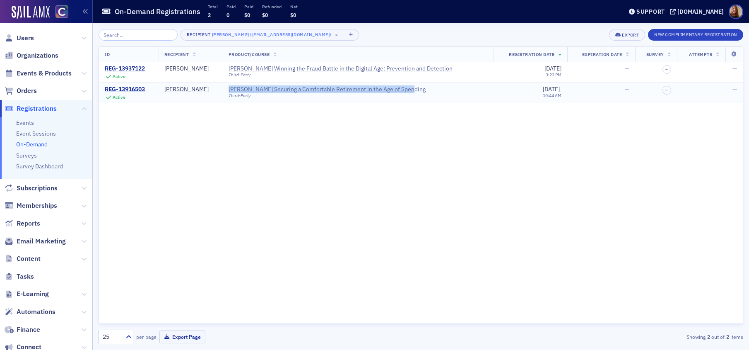 This screenshot has width=749, height=350. I want to click on span: Product/Course, so click(249, 54).